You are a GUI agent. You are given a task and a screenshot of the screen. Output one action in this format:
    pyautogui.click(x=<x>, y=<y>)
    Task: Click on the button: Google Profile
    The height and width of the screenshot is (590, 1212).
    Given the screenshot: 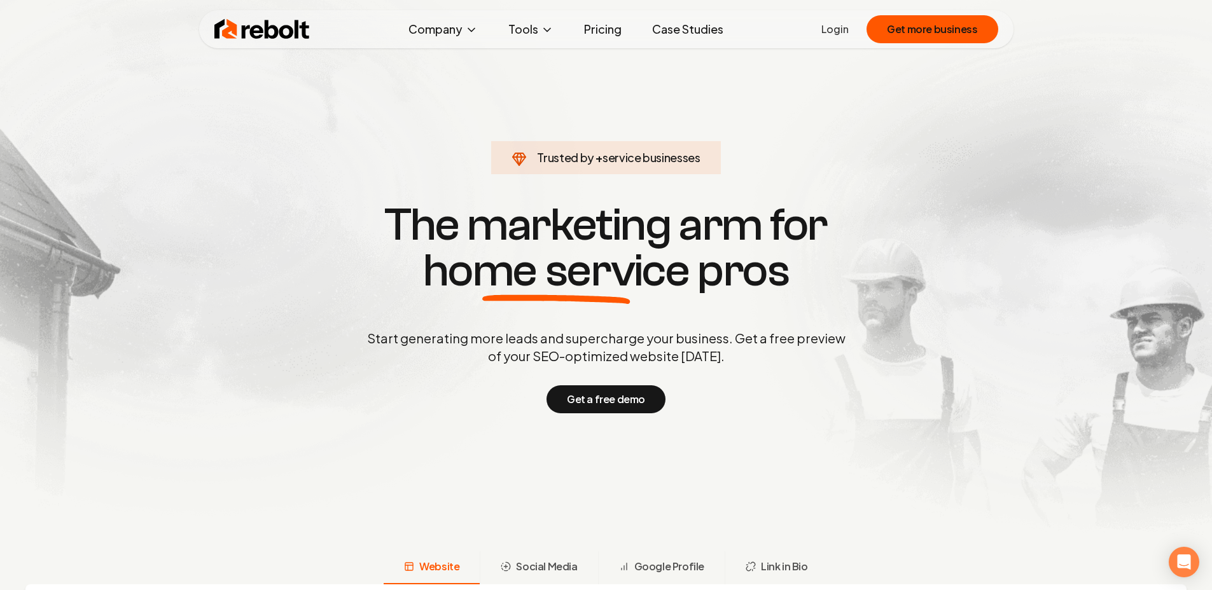 What is the action you would take?
    pyautogui.click(x=661, y=568)
    